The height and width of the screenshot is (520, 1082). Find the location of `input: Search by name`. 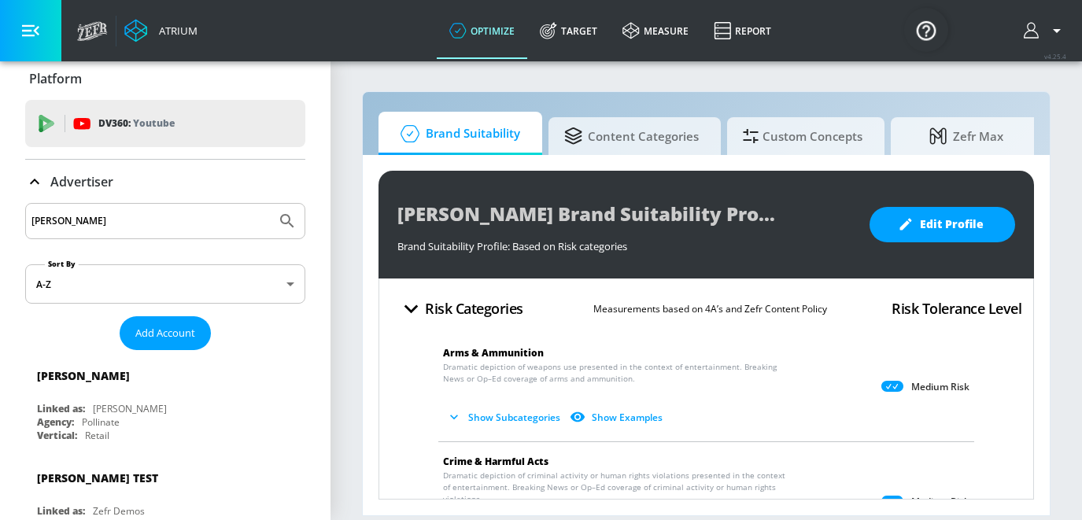

input: Search by name is located at coordinates (150, 221).